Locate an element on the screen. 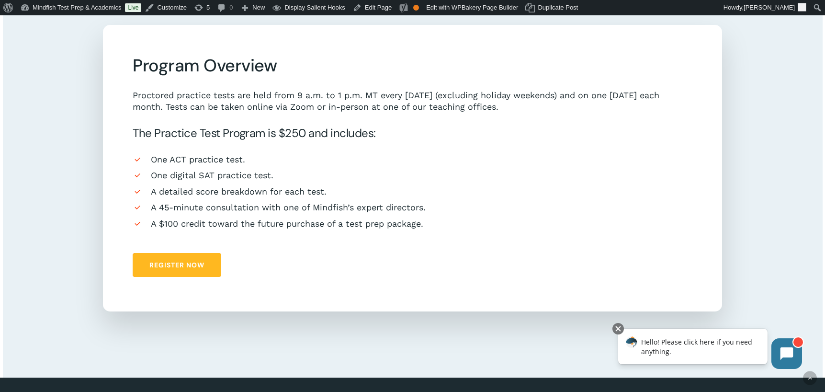  li: A detailed score breakdown for each test. is located at coordinates (413, 191).